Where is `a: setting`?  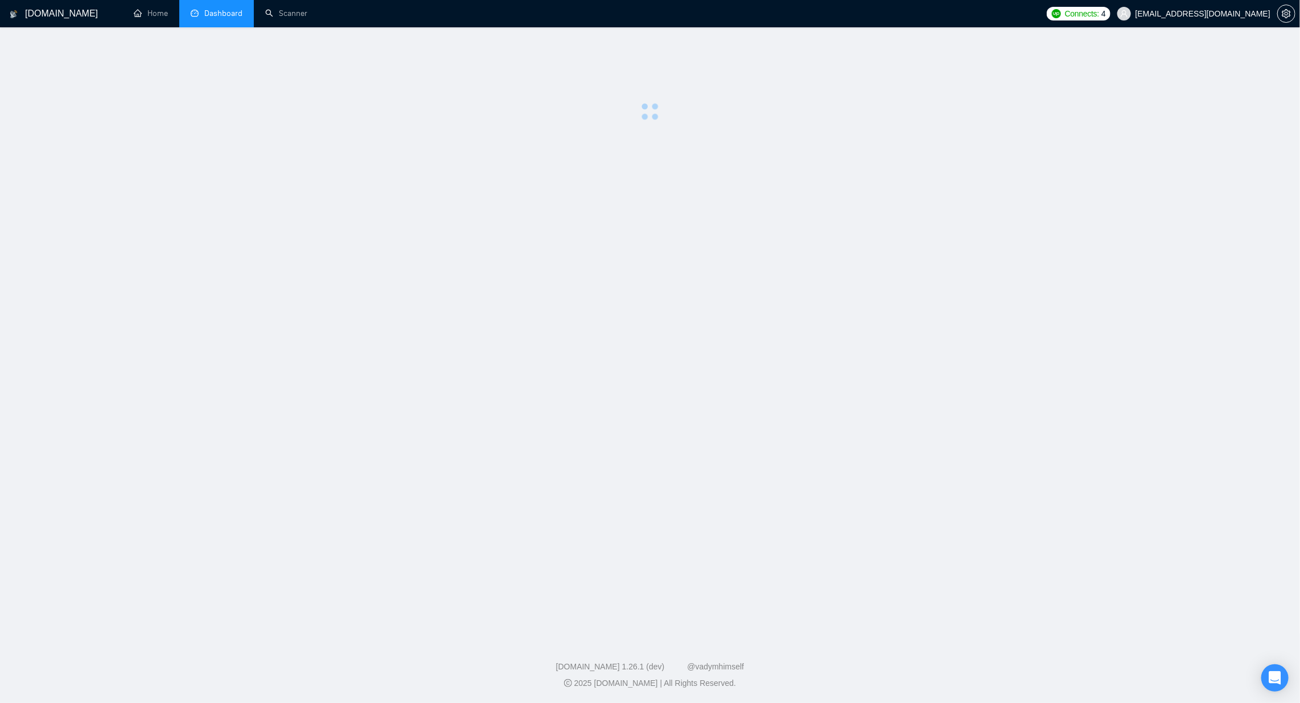 a: setting is located at coordinates (1287, 14).